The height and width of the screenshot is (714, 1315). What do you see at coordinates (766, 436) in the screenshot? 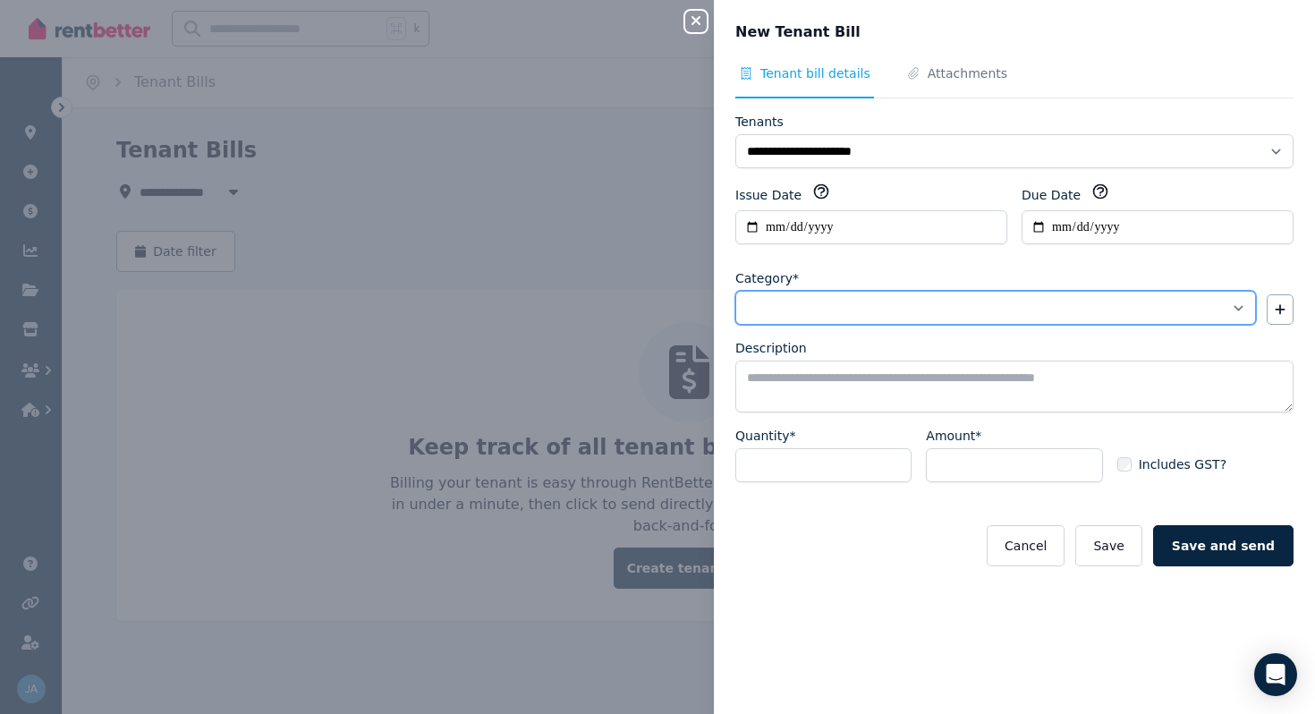
I see `label: Quantity*` at bounding box center [766, 436].